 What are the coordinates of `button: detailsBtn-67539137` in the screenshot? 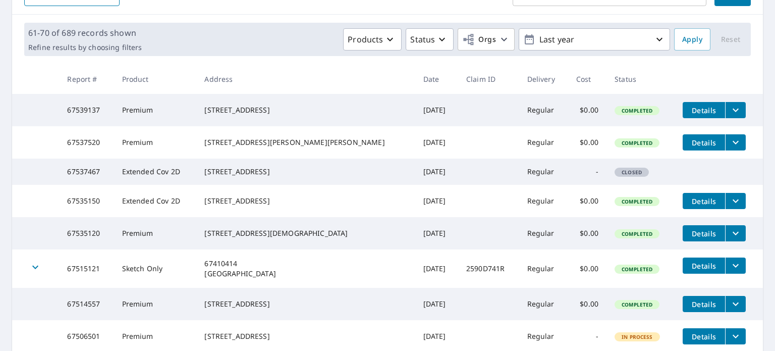 It's located at (704, 110).